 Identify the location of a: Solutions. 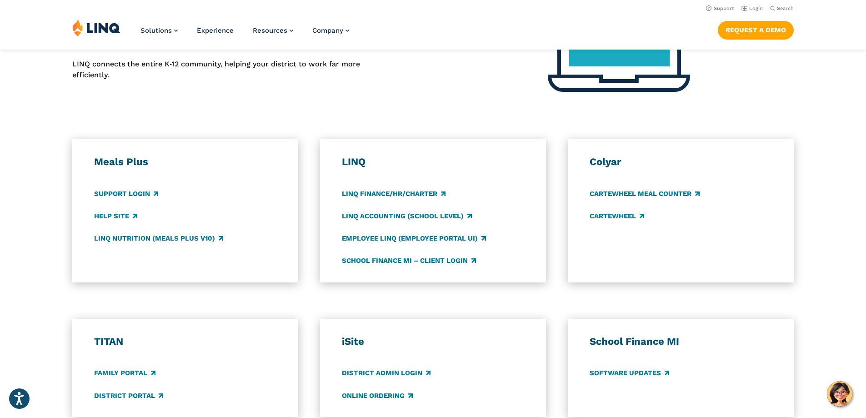
(159, 30).